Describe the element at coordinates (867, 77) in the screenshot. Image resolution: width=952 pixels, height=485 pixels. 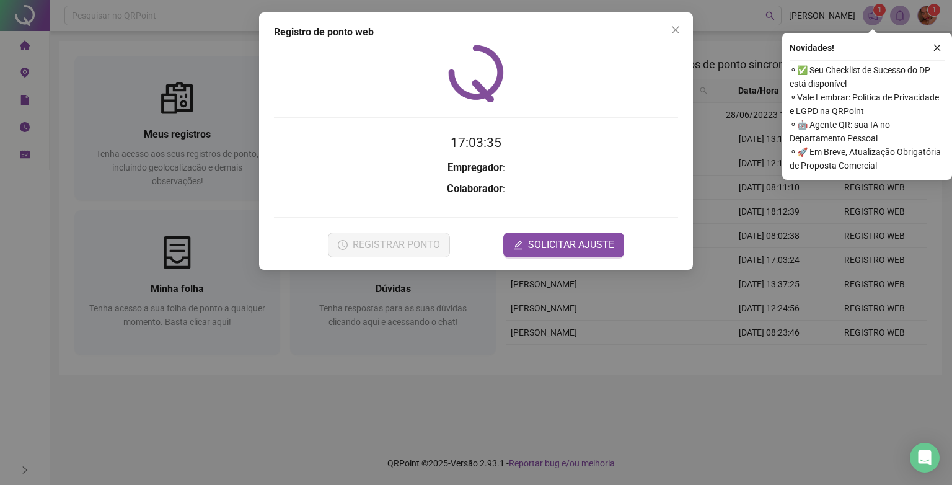
I see `span: ⚬ ✅ Seu Checklist de Sucesso do DP está disponível` at that location.